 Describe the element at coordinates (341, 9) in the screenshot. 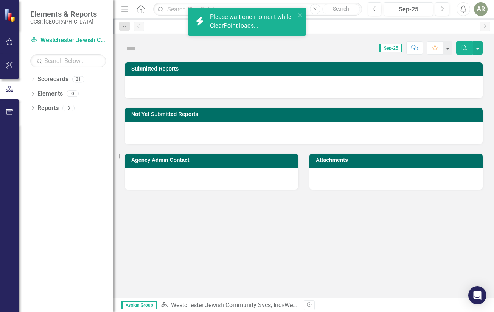

I see `span: Search` at that location.